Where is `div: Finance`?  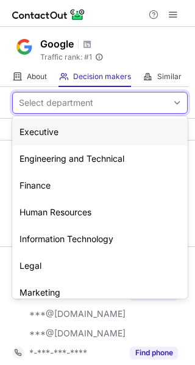
div: Finance is located at coordinates (100, 185).